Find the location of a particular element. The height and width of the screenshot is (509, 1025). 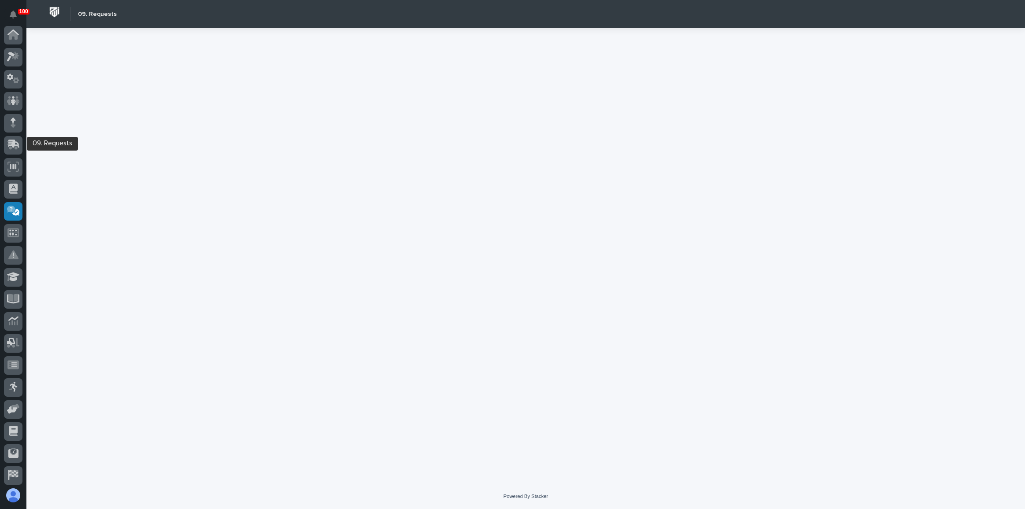

div: Notifications100 is located at coordinates (17, 18).